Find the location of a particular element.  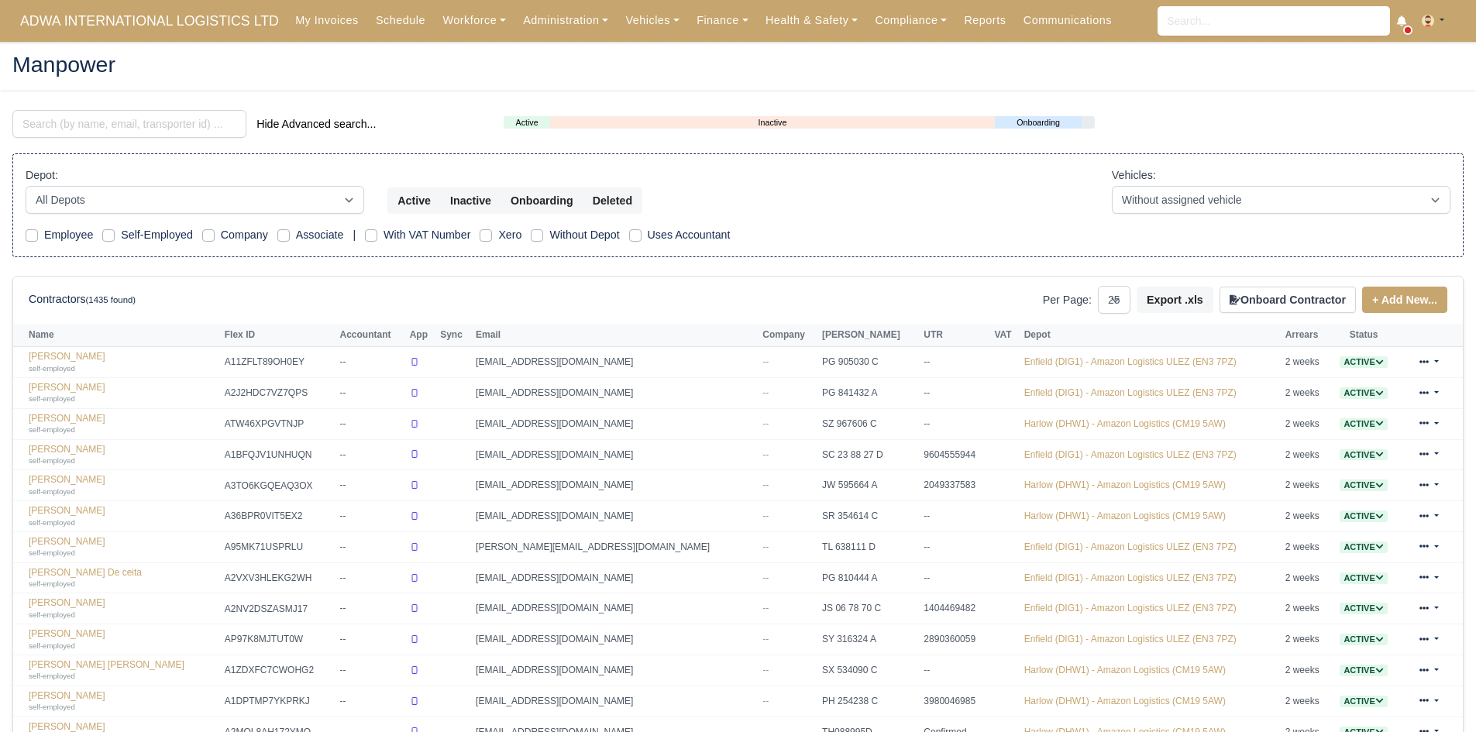

td: A1BFQJV1UNHUQN is located at coordinates (278, 455).